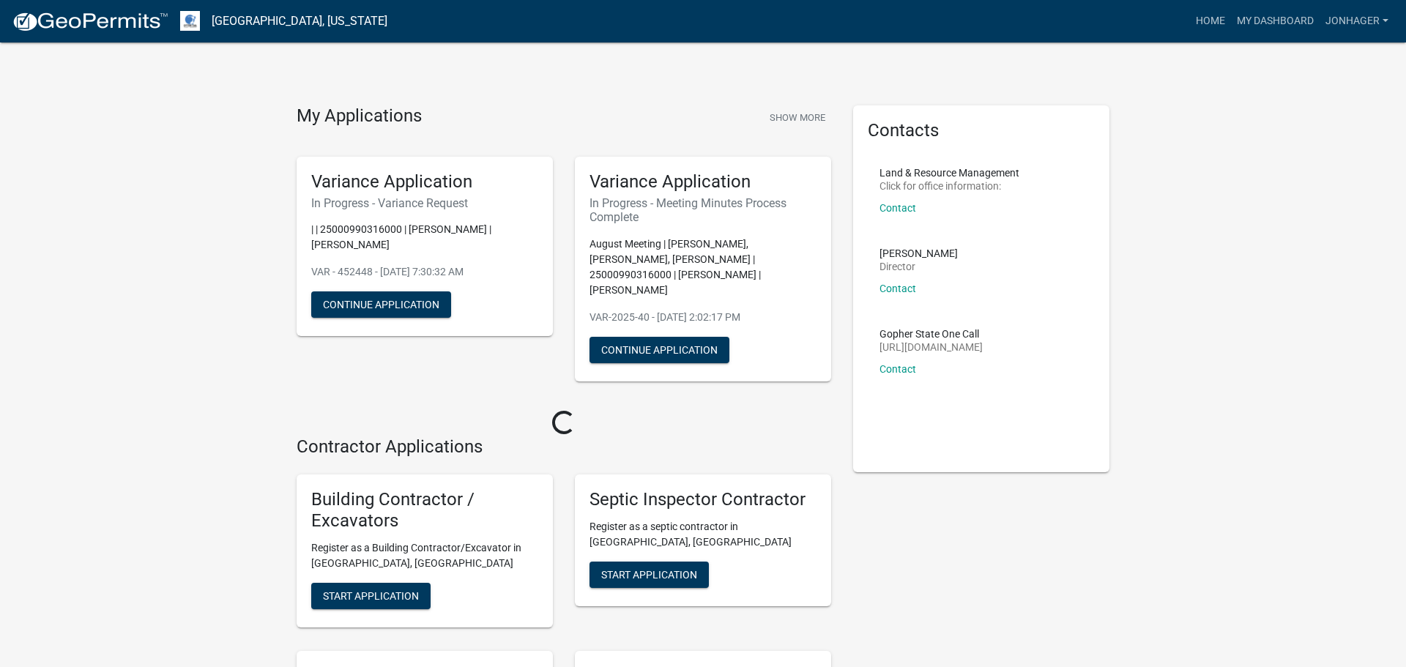  I want to click on p: Gopher State One Call, so click(930, 334).